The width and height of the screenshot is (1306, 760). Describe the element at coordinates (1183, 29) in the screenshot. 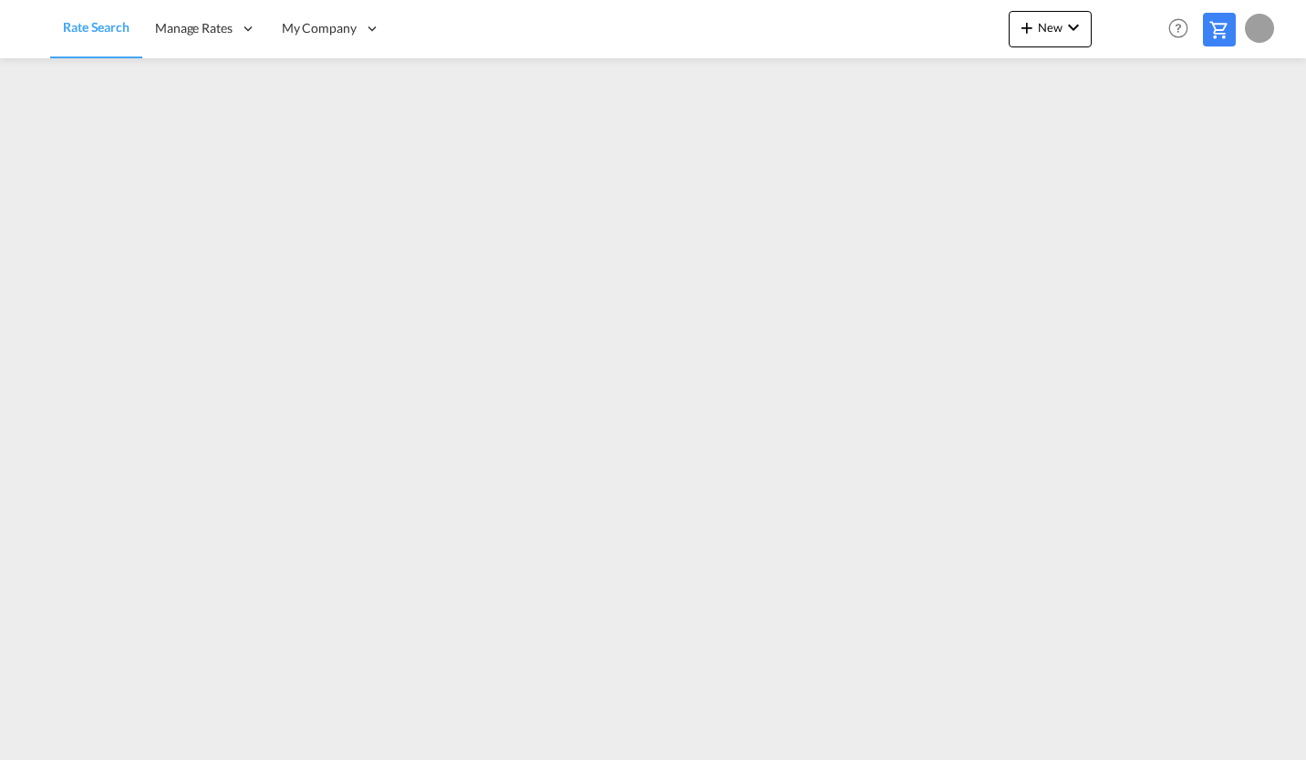

I see `div: Help` at that location.